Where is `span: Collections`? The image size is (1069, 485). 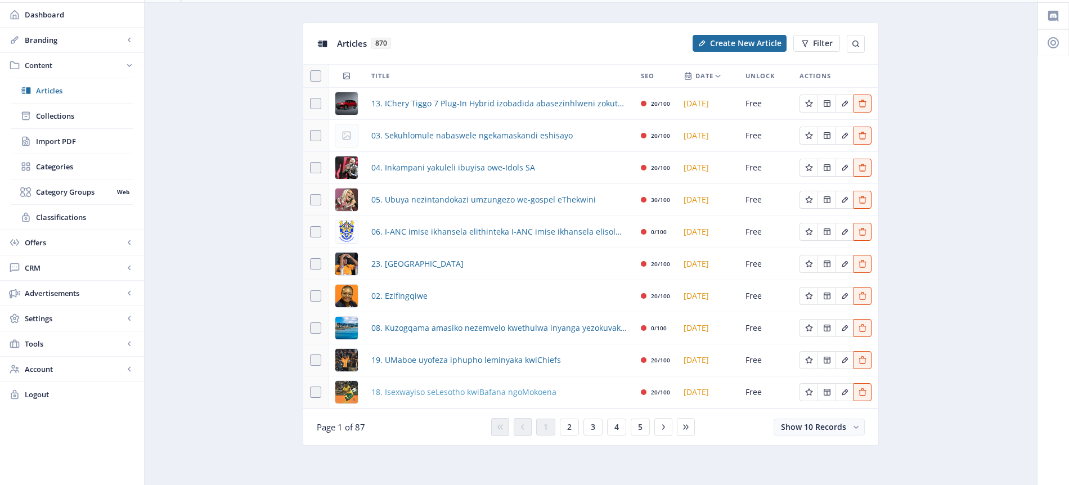 span: Collections is located at coordinates (84, 116).